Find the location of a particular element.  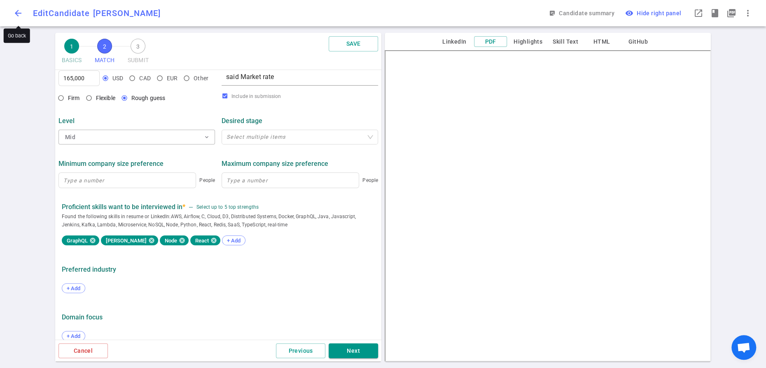

strong: Level is located at coordinates (66, 121).